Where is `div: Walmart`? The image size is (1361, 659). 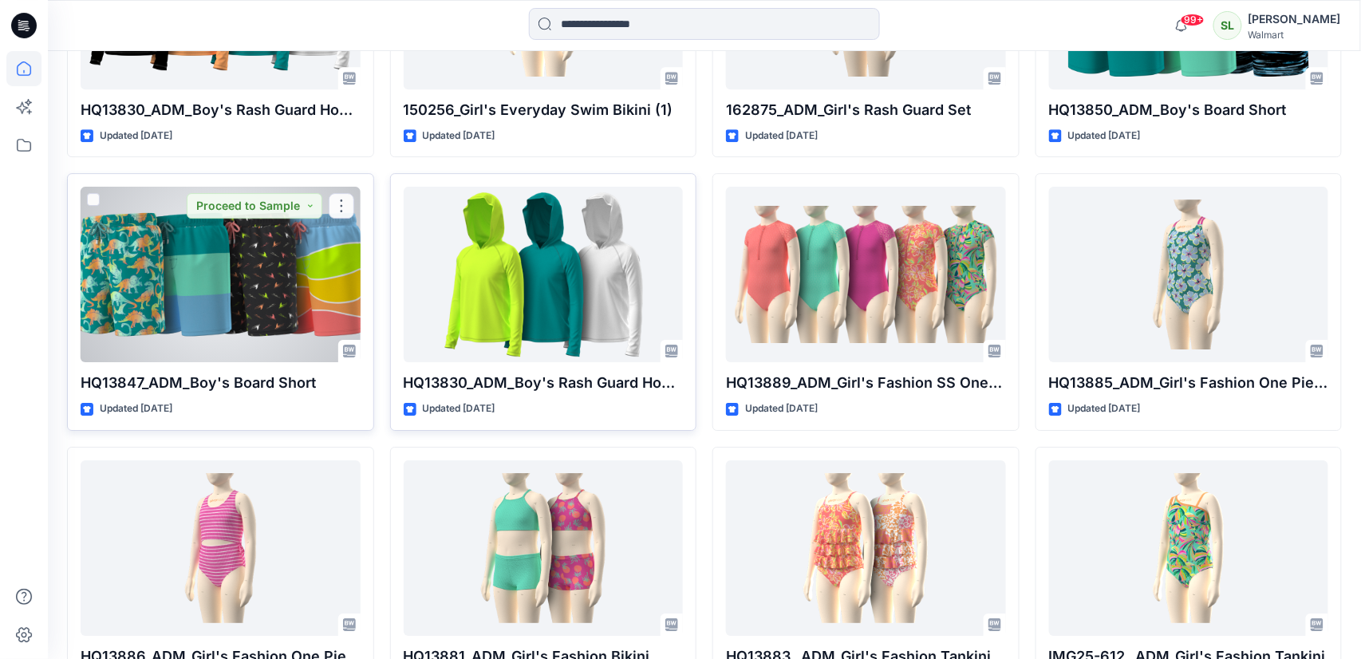
div: Walmart is located at coordinates (1295, 34).